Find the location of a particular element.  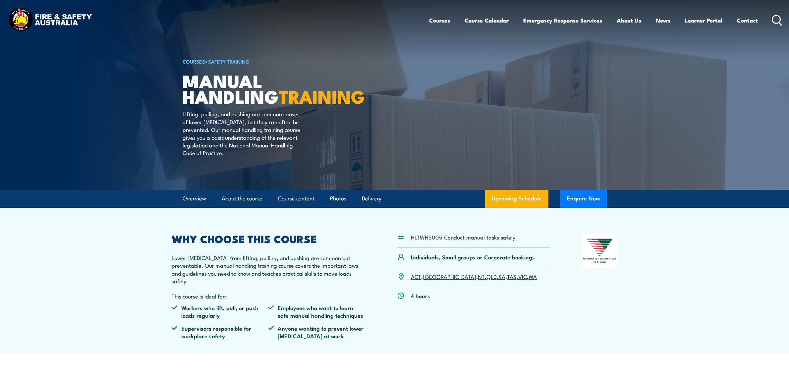

a: About the course is located at coordinates (242, 199).